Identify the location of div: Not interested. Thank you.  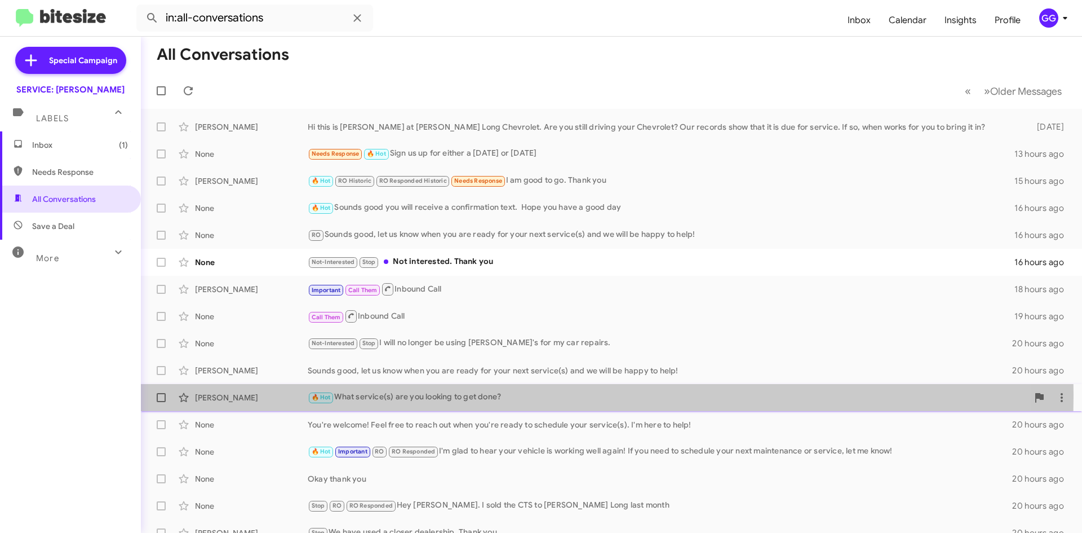
(661, 262).